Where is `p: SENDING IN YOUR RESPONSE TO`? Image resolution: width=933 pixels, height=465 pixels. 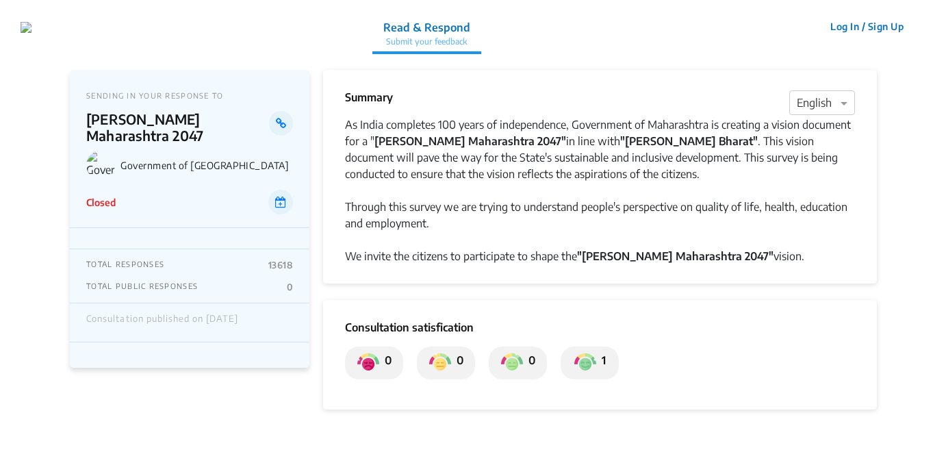 p: SENDING IN YOUR RESPONSE TO is located at coordinates (190, 95).